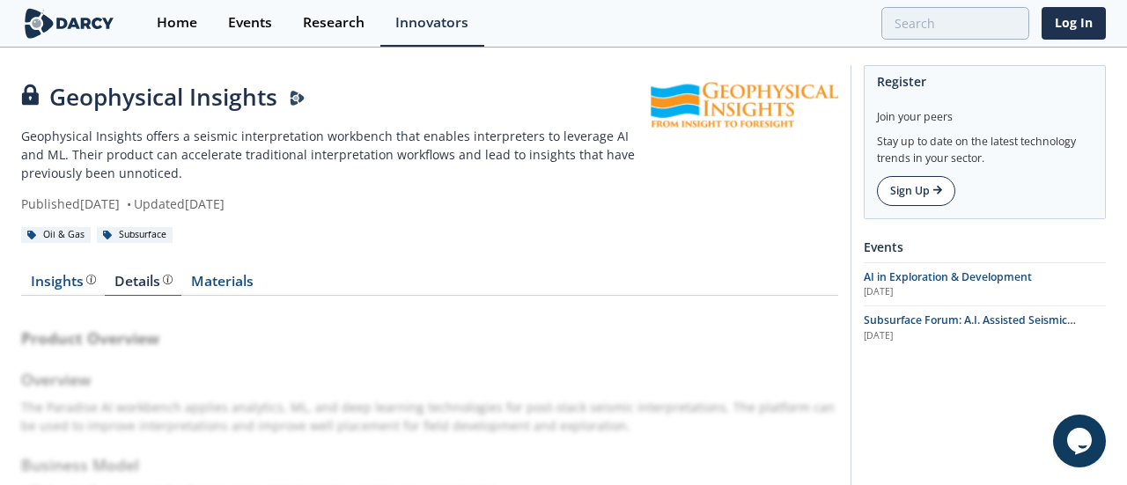 Image resolution: width=1127 pixels, height=485 pixels. What do you see at coordinates (298, 99) in the screenshot?
I see `img: Darcy Presenter` at bounding box center [298, 99].